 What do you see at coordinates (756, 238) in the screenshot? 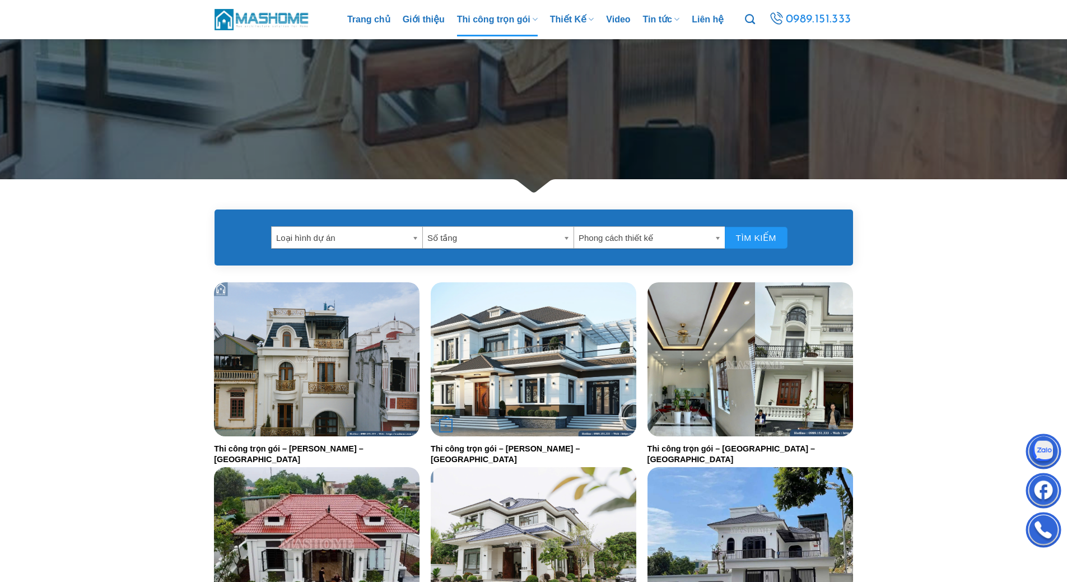
I see `button: Tìm kiếm` at bounding box center [756, 238].